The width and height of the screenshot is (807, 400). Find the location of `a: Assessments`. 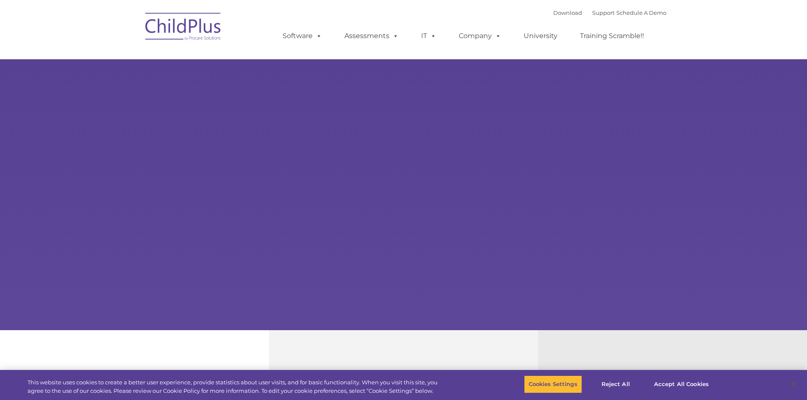

a: Assessments is located at coordinates (372, 36).